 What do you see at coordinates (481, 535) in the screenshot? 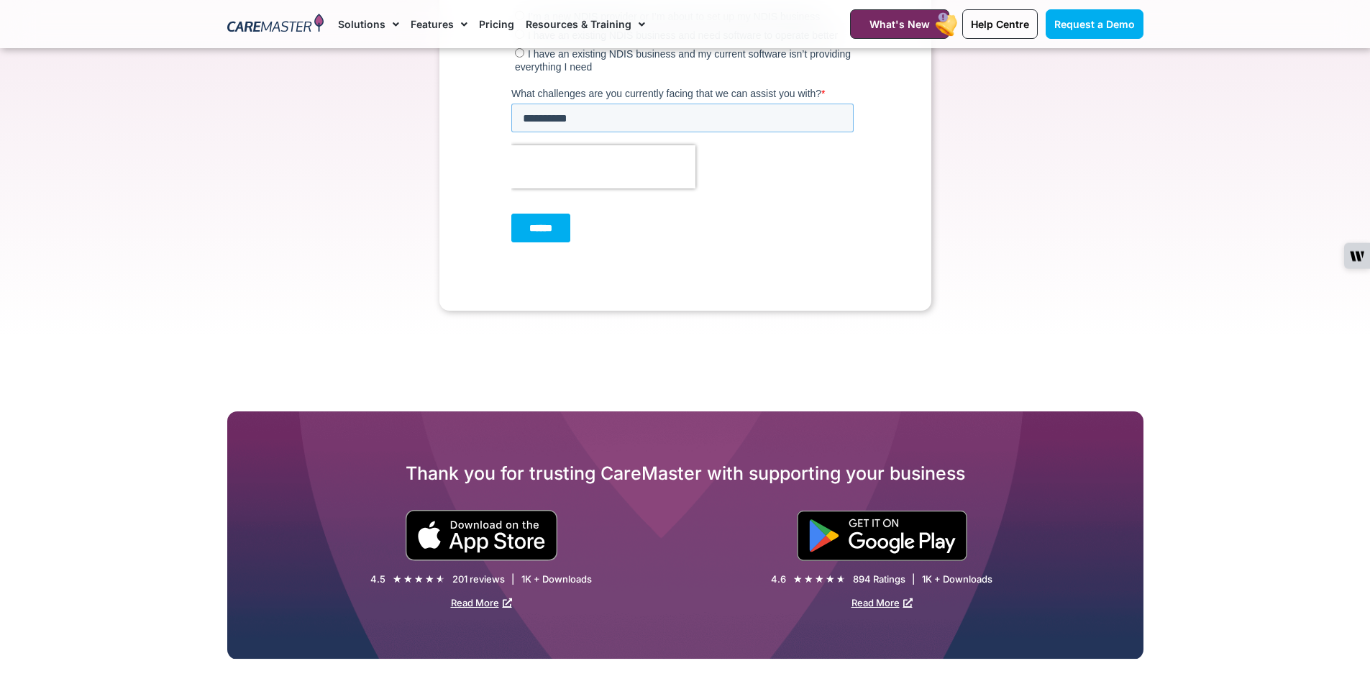
I see `img: small black download on the apple app store button.` at bounding box center [481, 535].